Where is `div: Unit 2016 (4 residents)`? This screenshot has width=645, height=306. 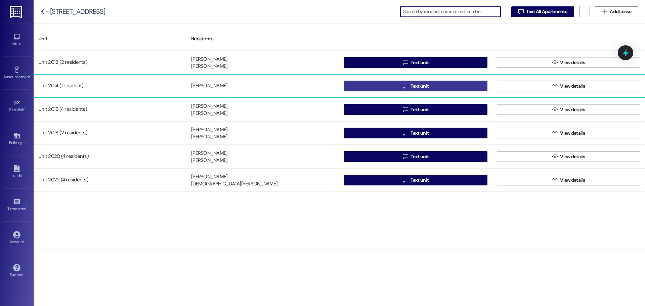 div: Unit 2016 (4 residents) is located at coordinates (110, 109).